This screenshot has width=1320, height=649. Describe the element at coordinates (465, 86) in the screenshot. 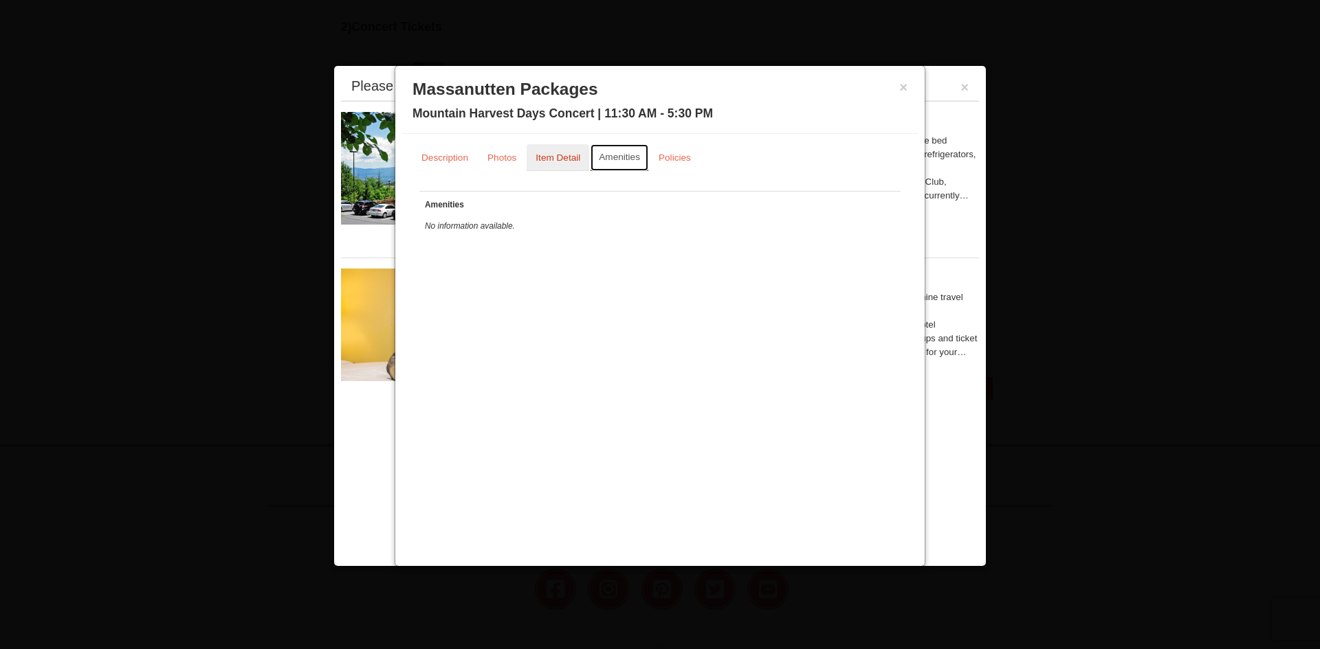

I see `div: Please make your package selection:` at that location.